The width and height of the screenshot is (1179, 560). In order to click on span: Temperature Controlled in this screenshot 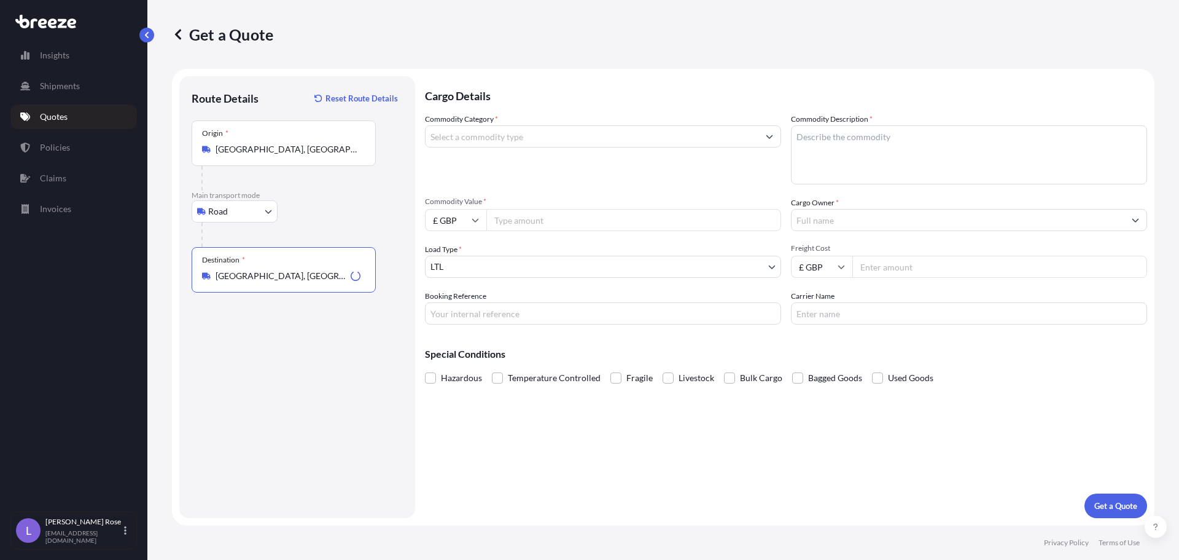, I will do `click(554, 378)`.